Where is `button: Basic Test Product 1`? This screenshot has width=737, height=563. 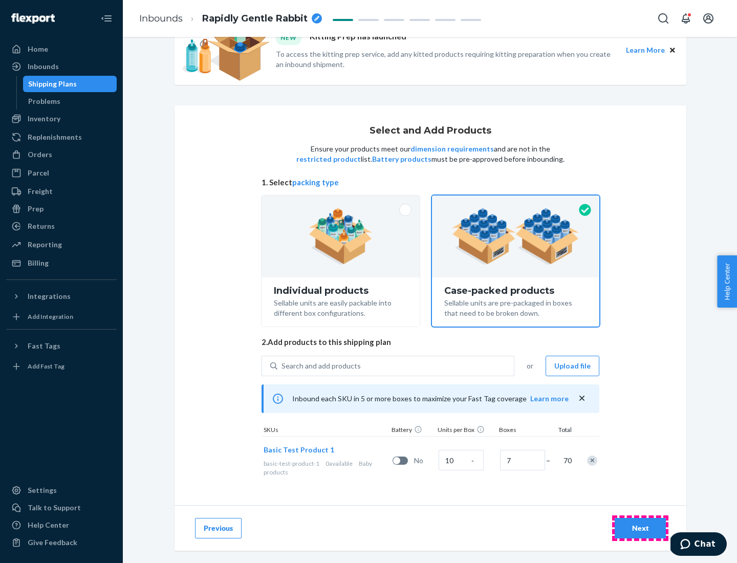 button: Basic Test Product 1 is located at coordinates (299, 450).